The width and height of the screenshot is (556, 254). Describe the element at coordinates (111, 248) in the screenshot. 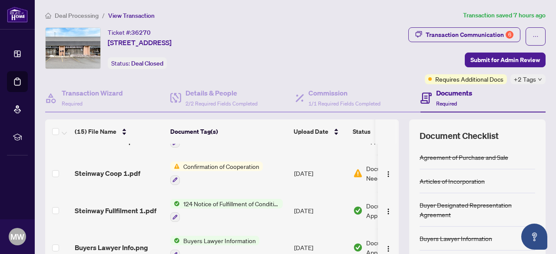

I see `span: Buyers Lawyer Info.png` at that location.